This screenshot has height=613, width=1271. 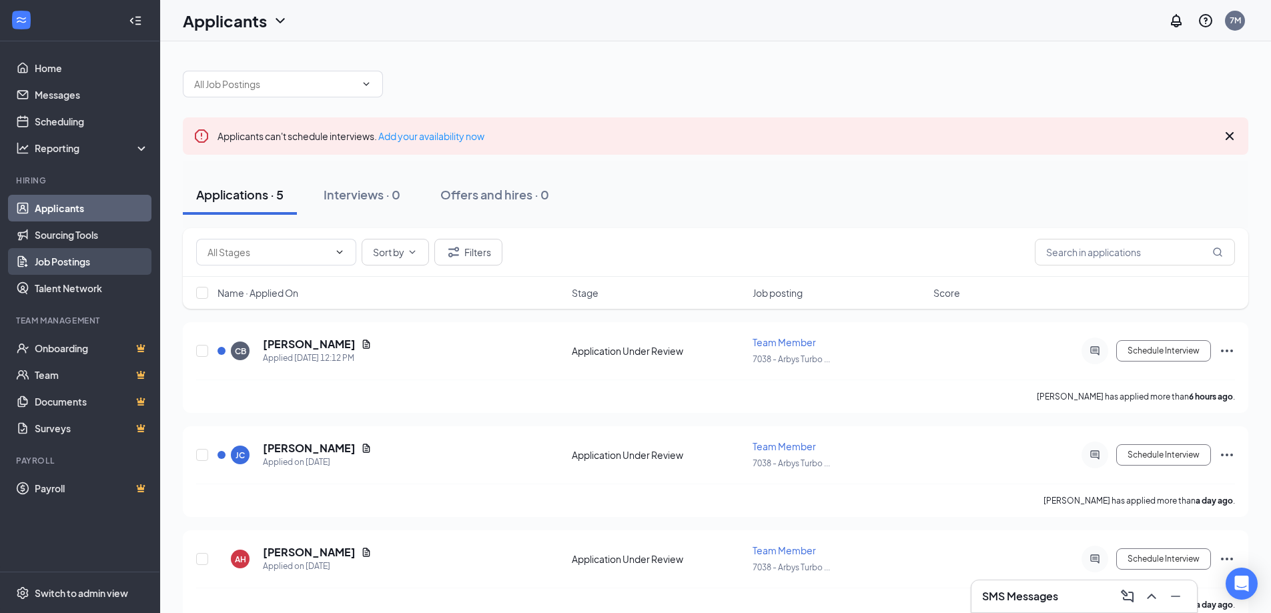 I want to click on div: Offers and hires · 0, so click(x=494, y=194).